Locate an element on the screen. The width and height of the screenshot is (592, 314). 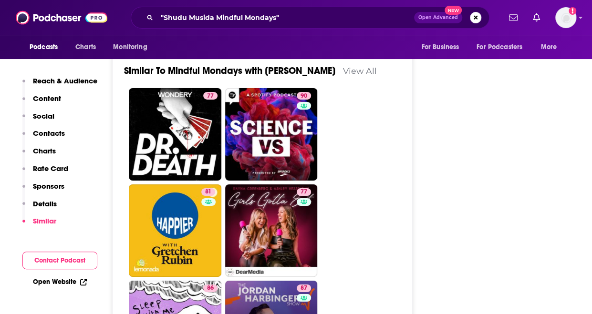
p: Rate Card is located at coordinates (51, 168).